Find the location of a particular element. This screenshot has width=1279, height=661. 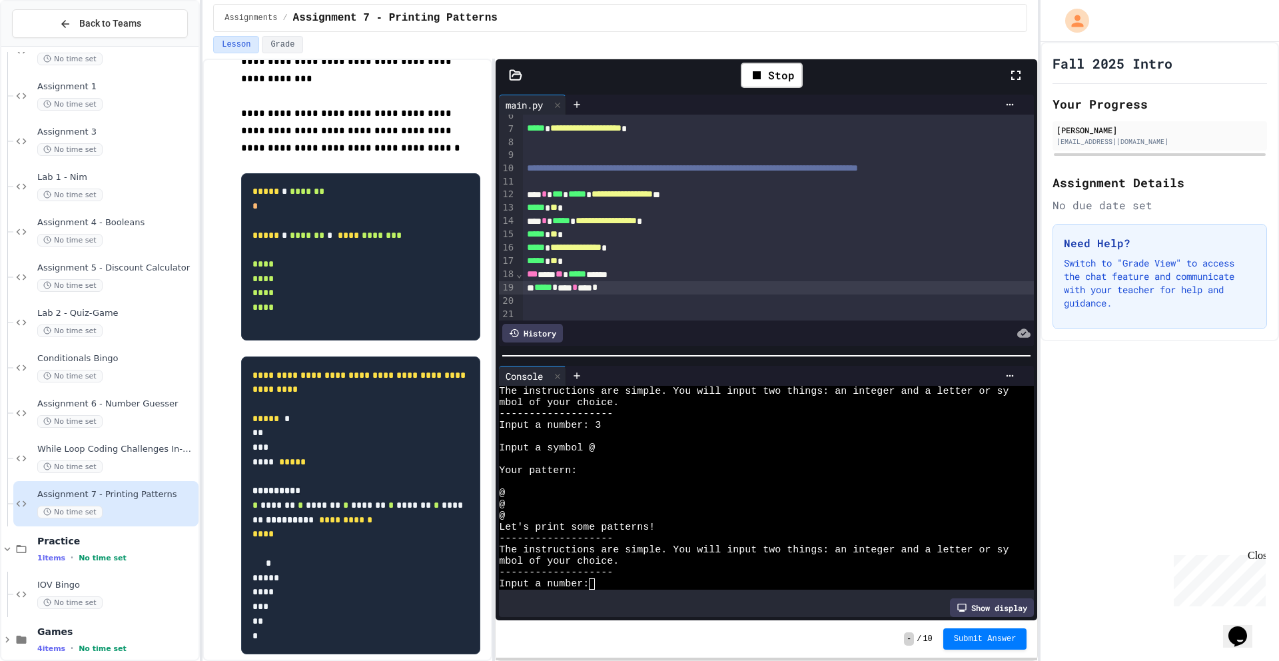

button: Lesson is located at coordinates (236, 45).